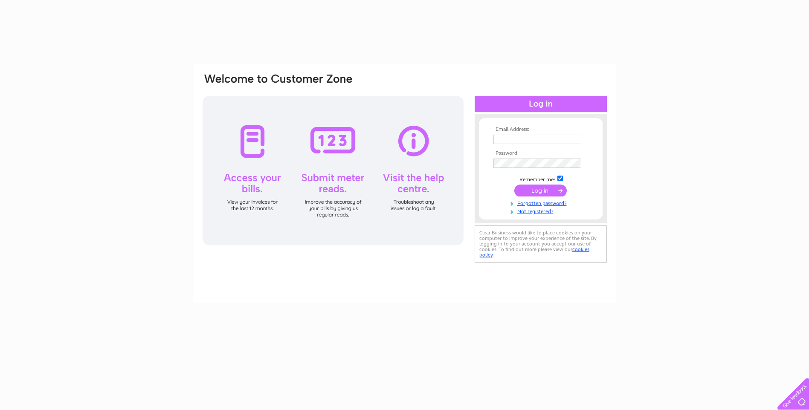  Describe the element at coordinates (541, 130) in the screenshot. I see `th: Email Address:` at that location.